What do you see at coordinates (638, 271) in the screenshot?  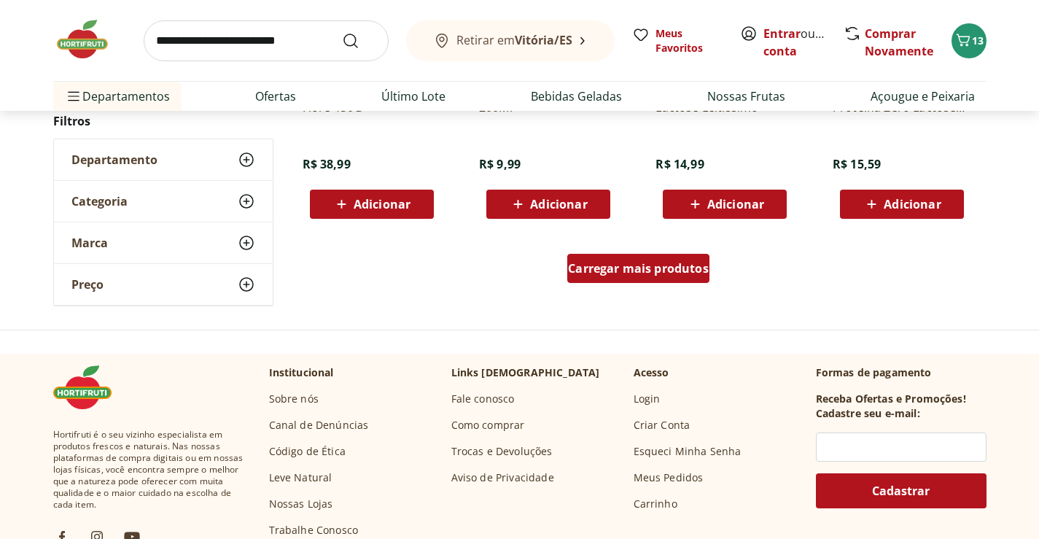 I see `a: Carregar mais produtos` at bounding box center [638, 271].